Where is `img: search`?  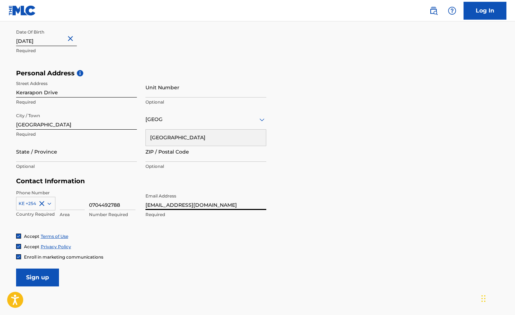
img: search is located at coordinates (434, 11).